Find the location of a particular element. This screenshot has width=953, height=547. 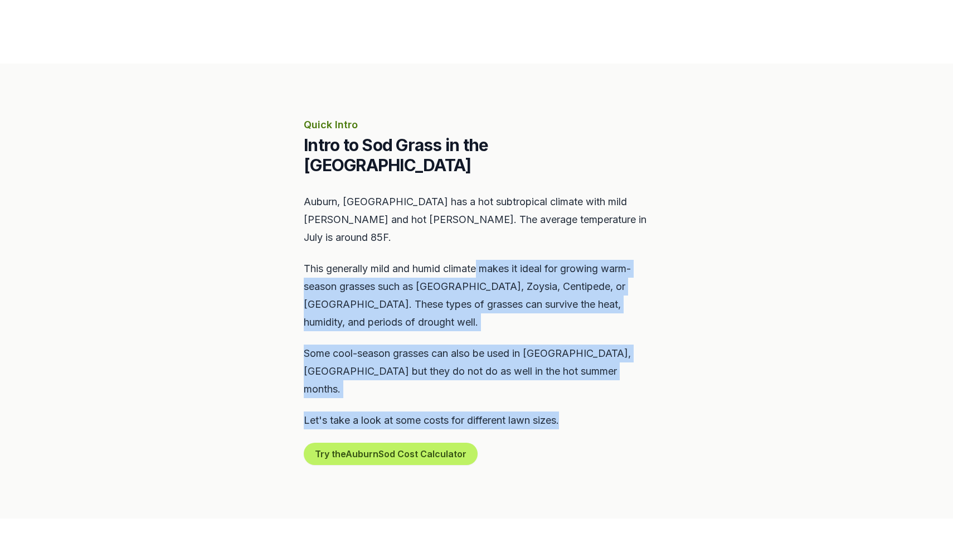

button: Try theAuburnSod Cost Calculator is located at coordinates (391, 454).